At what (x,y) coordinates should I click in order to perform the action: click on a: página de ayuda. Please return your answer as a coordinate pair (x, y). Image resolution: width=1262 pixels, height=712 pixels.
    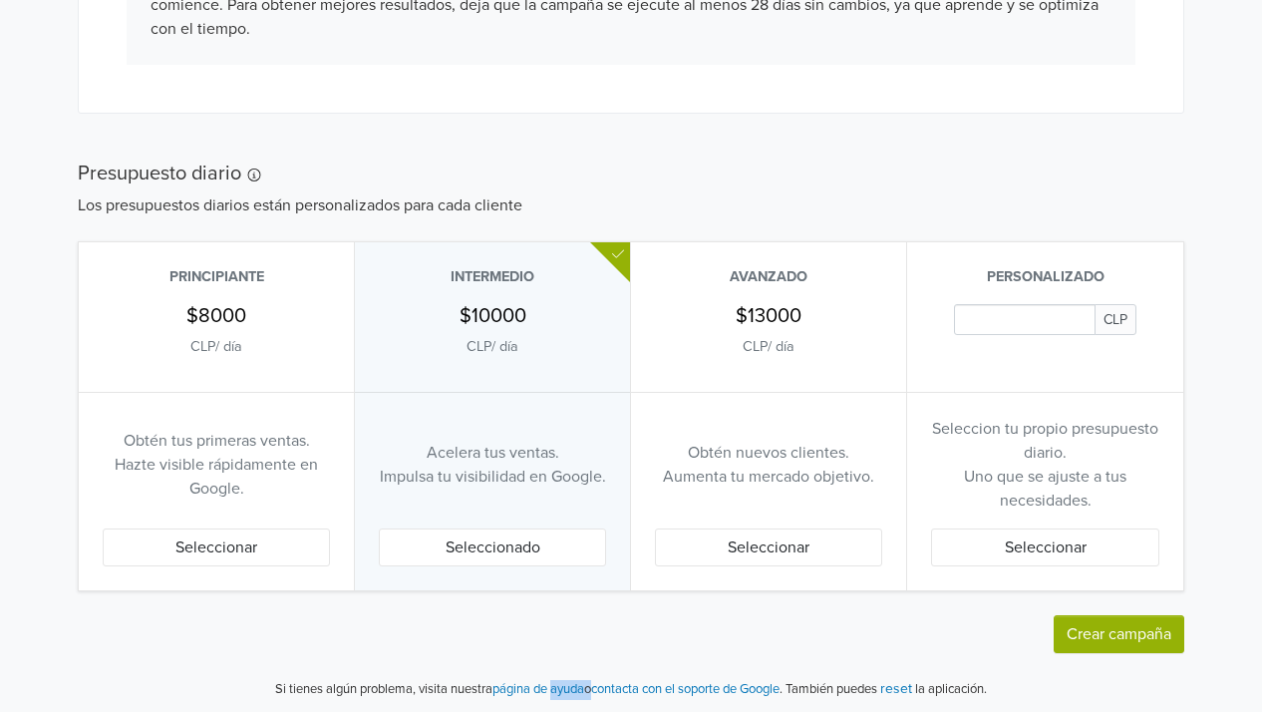
    Looking at the image, I should click on (538, 689).